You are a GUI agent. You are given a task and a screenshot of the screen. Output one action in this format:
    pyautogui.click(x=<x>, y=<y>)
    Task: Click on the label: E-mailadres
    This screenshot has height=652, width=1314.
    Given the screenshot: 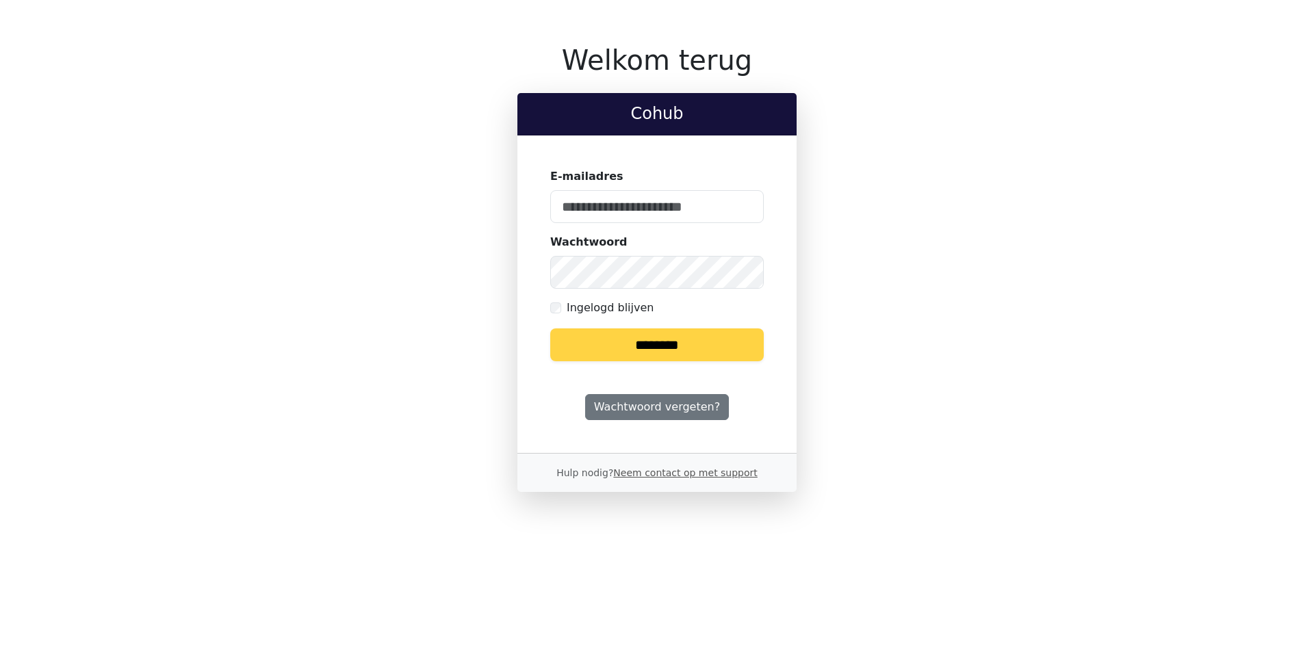 What is the action you would take?
    pyautogui.click(x=587, y=177)
    